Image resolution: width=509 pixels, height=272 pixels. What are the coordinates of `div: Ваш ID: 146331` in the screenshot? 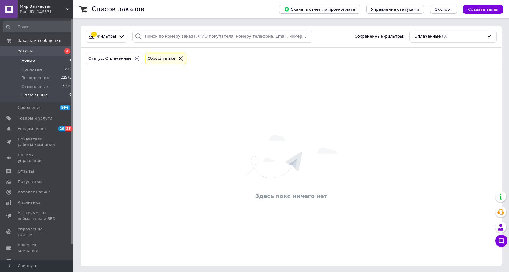 It's located at (46, 12).